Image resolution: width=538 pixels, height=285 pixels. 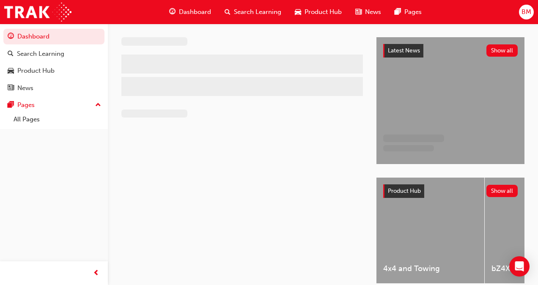 I want to click on a: Search Learning, so click(x=54, y=54).